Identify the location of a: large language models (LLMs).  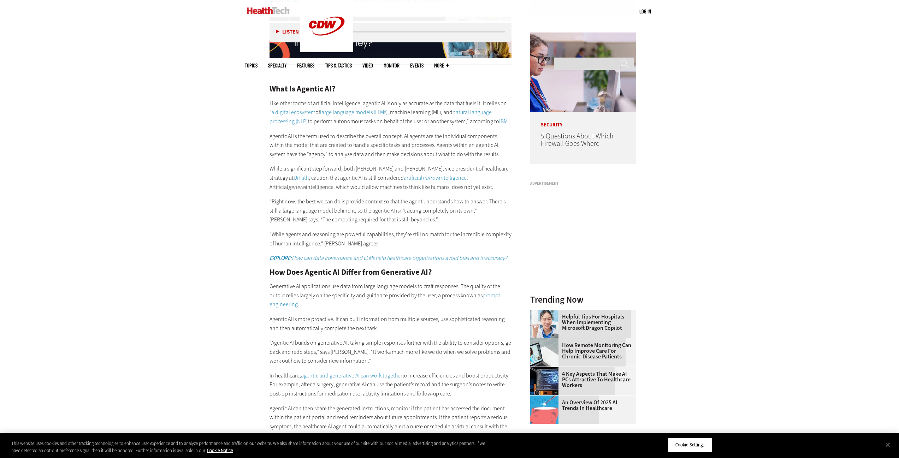
(354, 112).